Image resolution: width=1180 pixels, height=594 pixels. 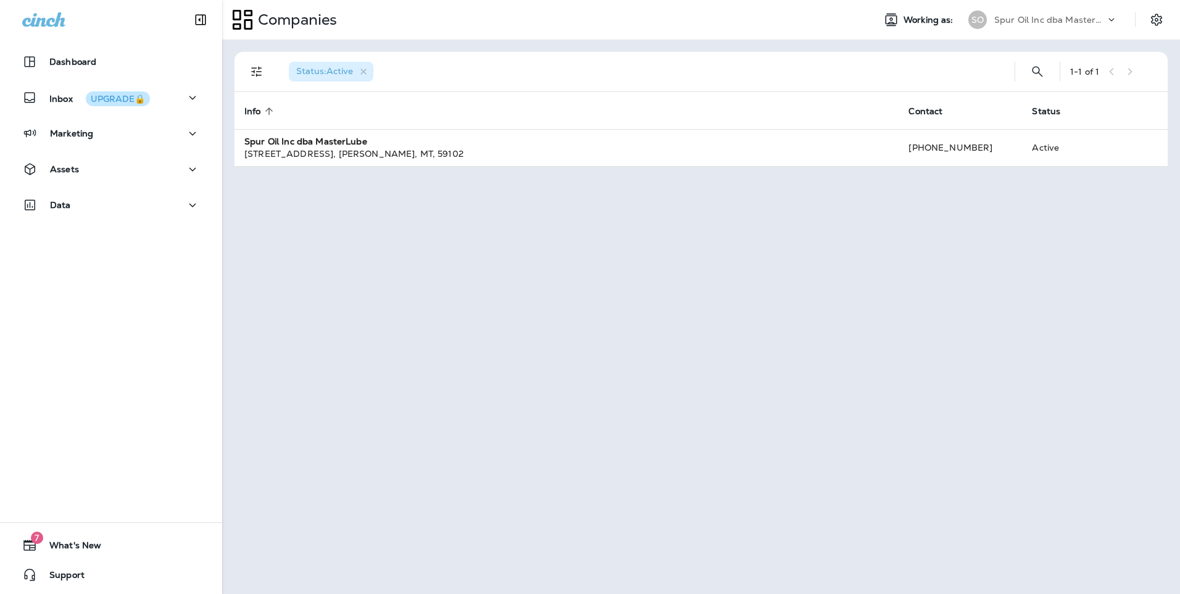 I want to click on div: UPGRADE🔒, so click(x=118, y=99).